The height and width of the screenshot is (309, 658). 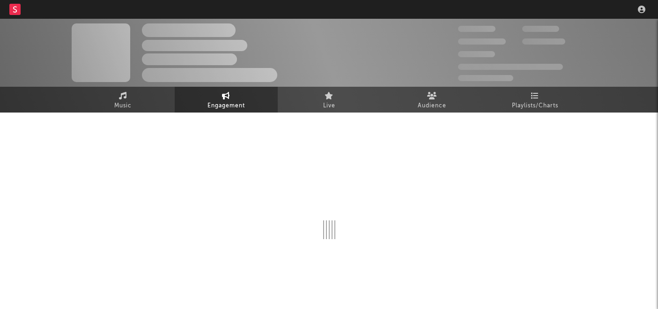 What do you see at coordinates (482, 41) in the screenshot?
I see `span: 50,000,000` at bounding box center [482, 41].